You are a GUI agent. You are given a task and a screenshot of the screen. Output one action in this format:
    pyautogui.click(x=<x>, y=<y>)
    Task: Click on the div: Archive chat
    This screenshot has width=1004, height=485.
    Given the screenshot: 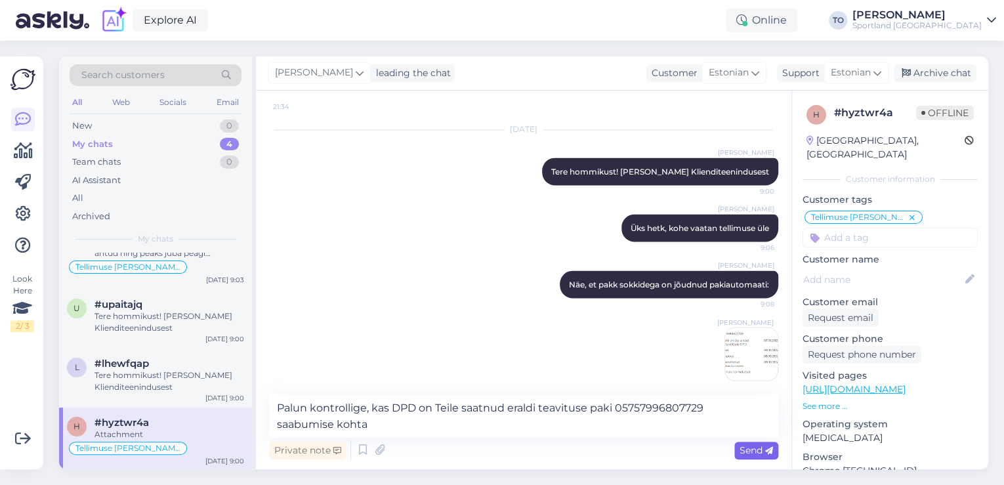 What is the action you would take?
    pyautogui.click(x=935, y=73)
    